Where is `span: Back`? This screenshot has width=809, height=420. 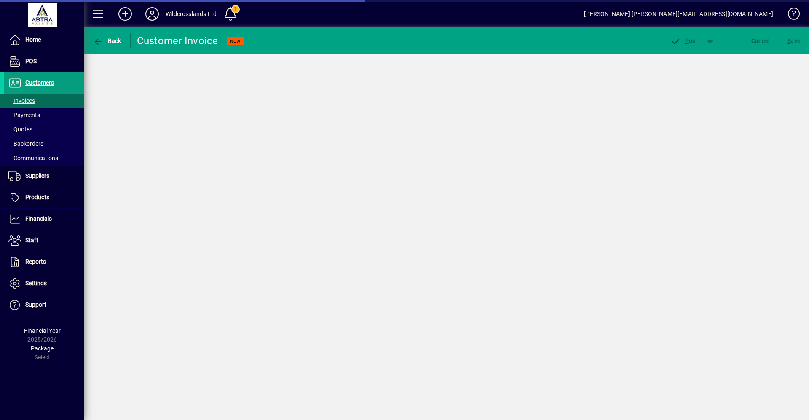
span: Back is located at coordinates (107, 41).